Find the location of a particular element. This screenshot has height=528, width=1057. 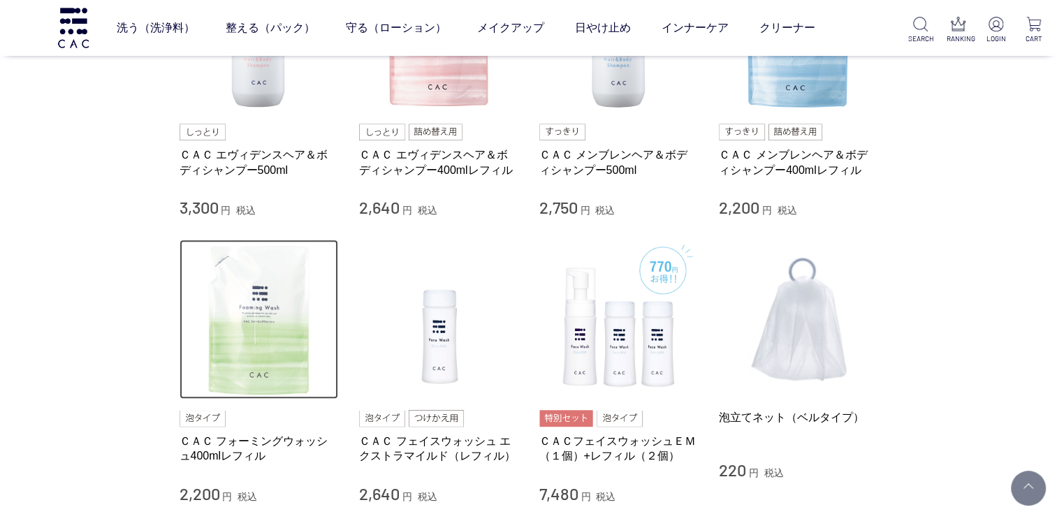

a: インナーケア is located at coordinates (694, 28).